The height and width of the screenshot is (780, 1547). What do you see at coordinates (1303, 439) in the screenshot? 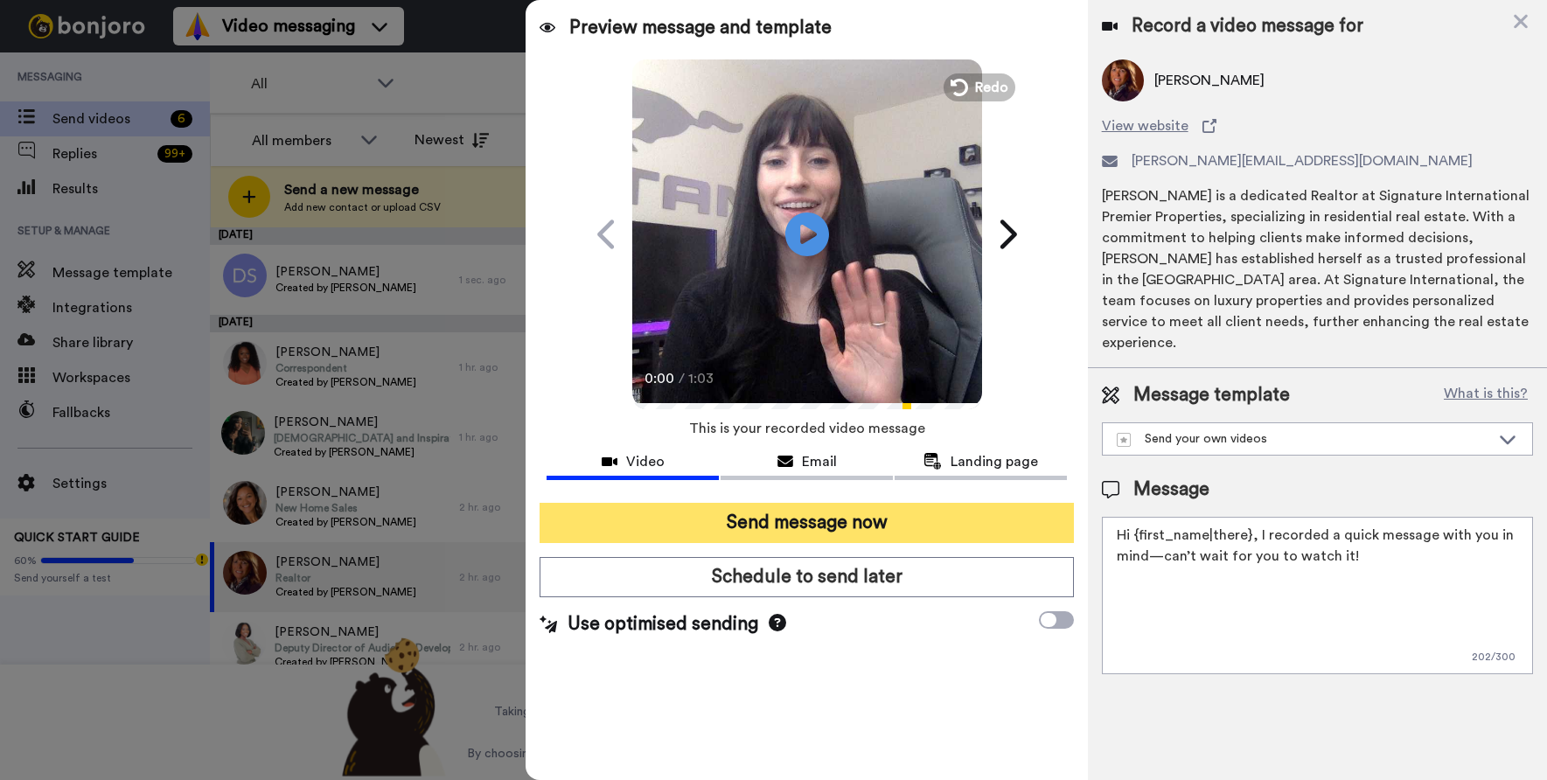
I see `div: Send your own videos` at bounding box center [1303, 439].